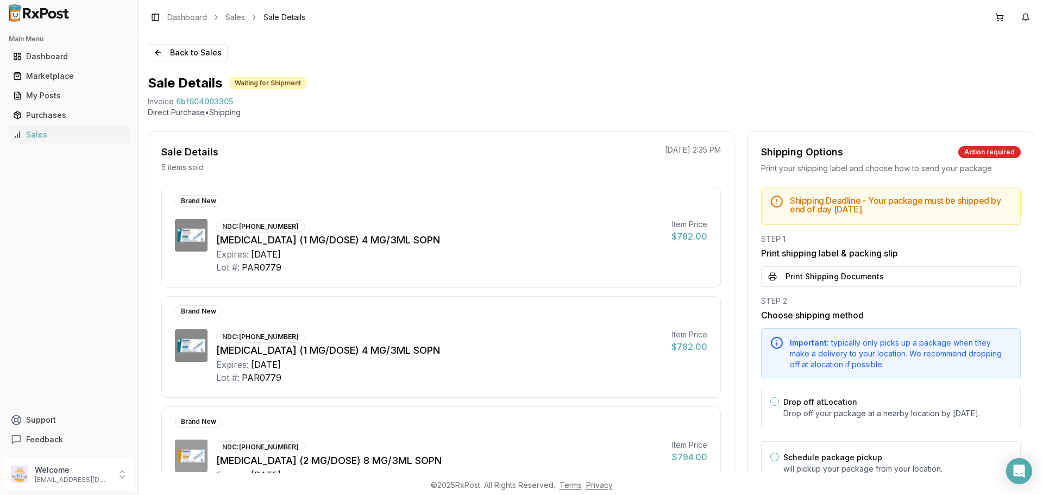 The height and width of the screenshot is (495, 1043). What do you see at coordinates (69, 76) in the screenshot?
I see `button: Marketplace` at bounding box center [69, 76].